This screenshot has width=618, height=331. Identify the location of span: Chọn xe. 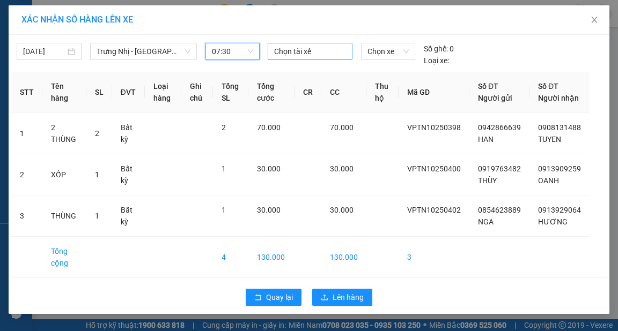
(388, 51).